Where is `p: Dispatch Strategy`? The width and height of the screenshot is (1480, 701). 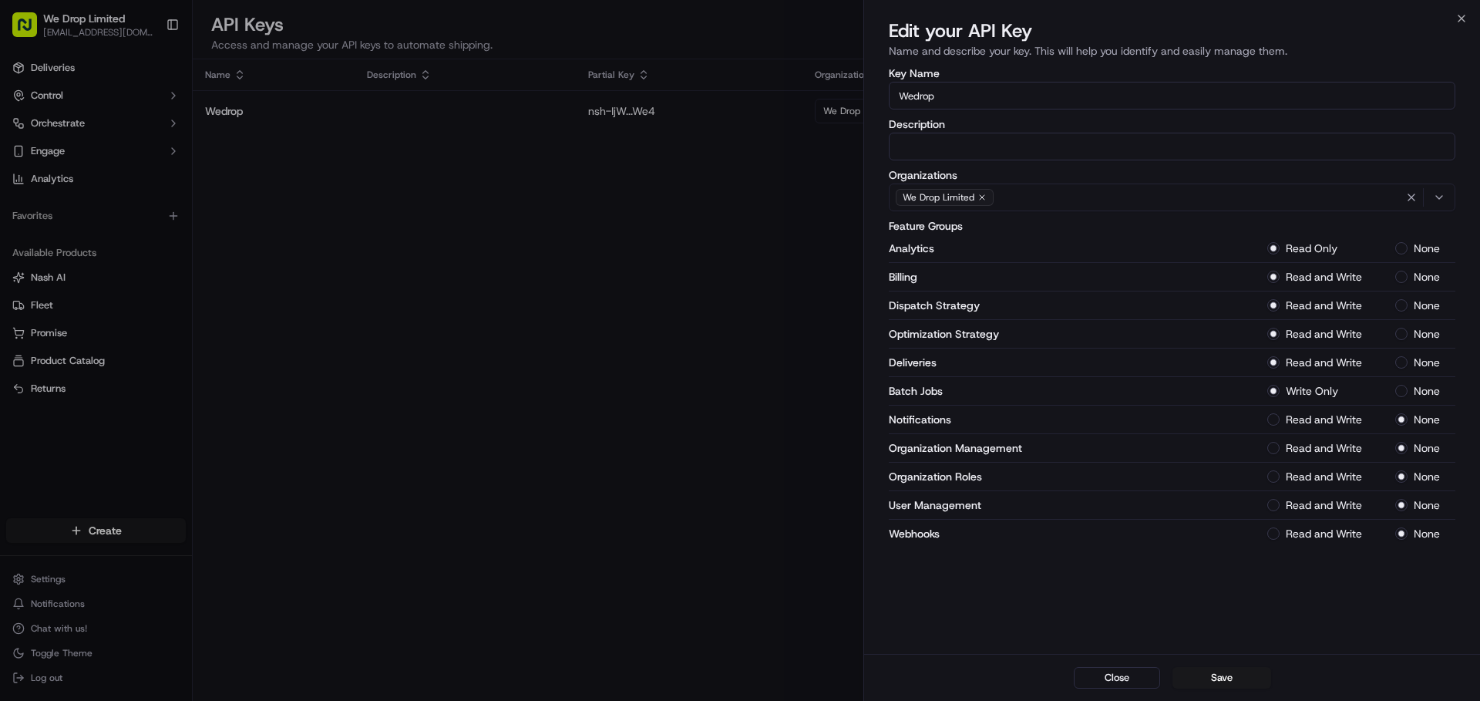 p: Dispatch Strategy is located at coordinates (1078, 305).